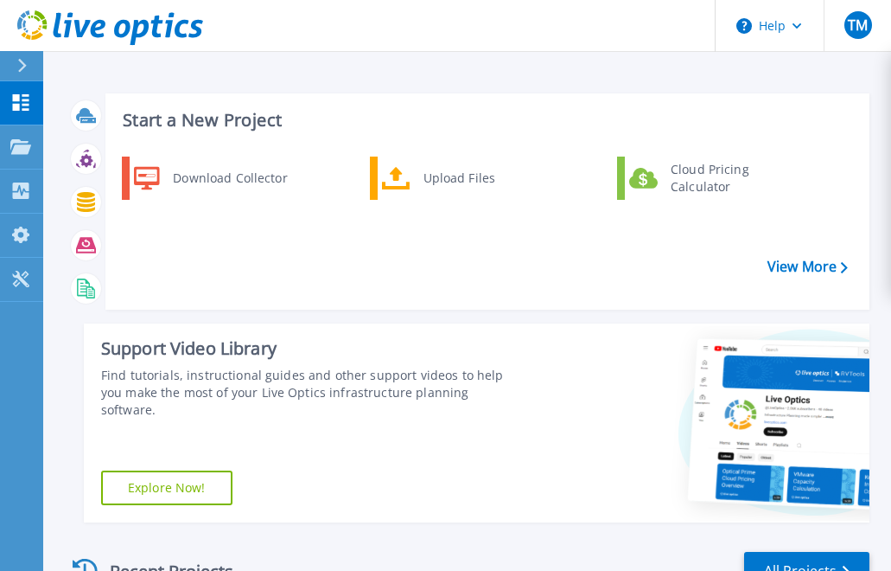 The image size is (891, 571). I want to click on span: TM, so click(858, 25).